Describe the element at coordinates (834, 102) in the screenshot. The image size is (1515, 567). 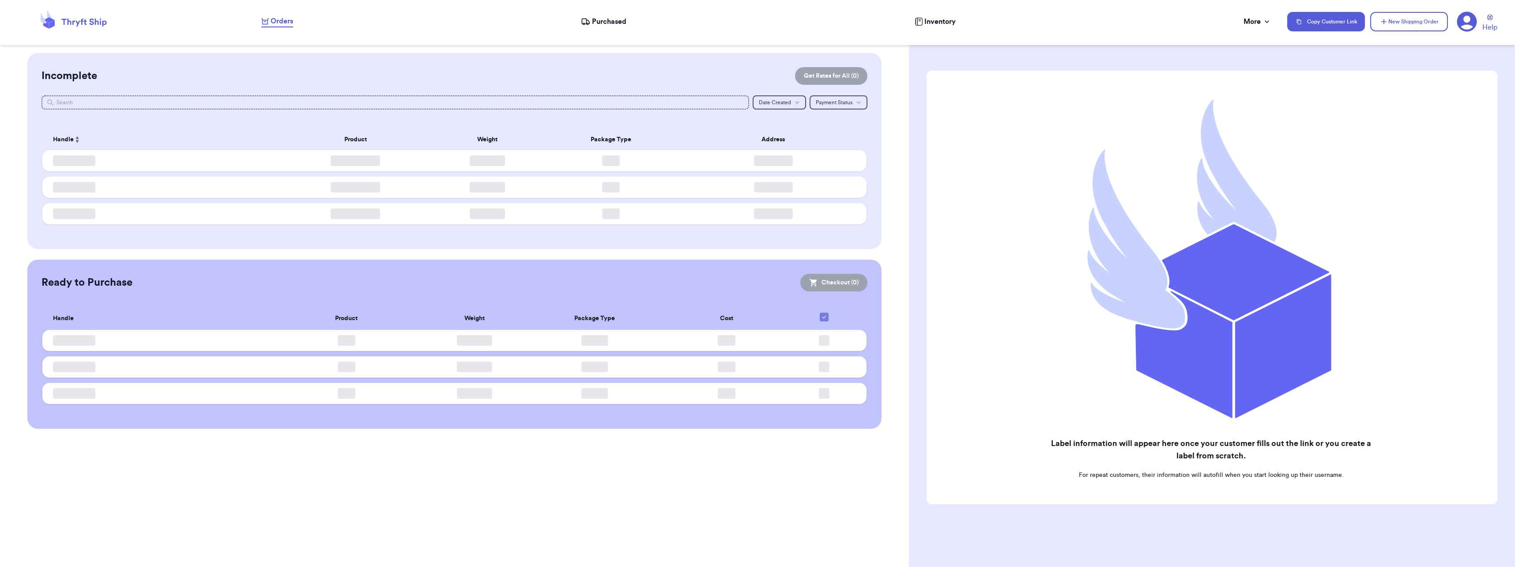
I see `span: Payment Status` at that location.